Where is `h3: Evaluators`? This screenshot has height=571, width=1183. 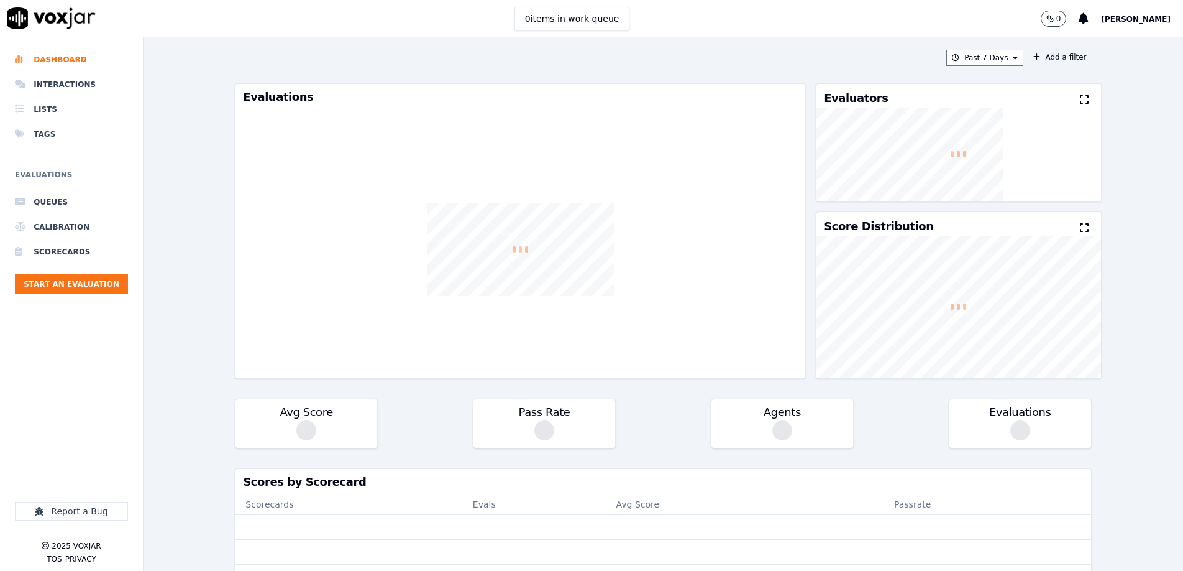
h3: Evaluators is located at coordinates (856, 98).